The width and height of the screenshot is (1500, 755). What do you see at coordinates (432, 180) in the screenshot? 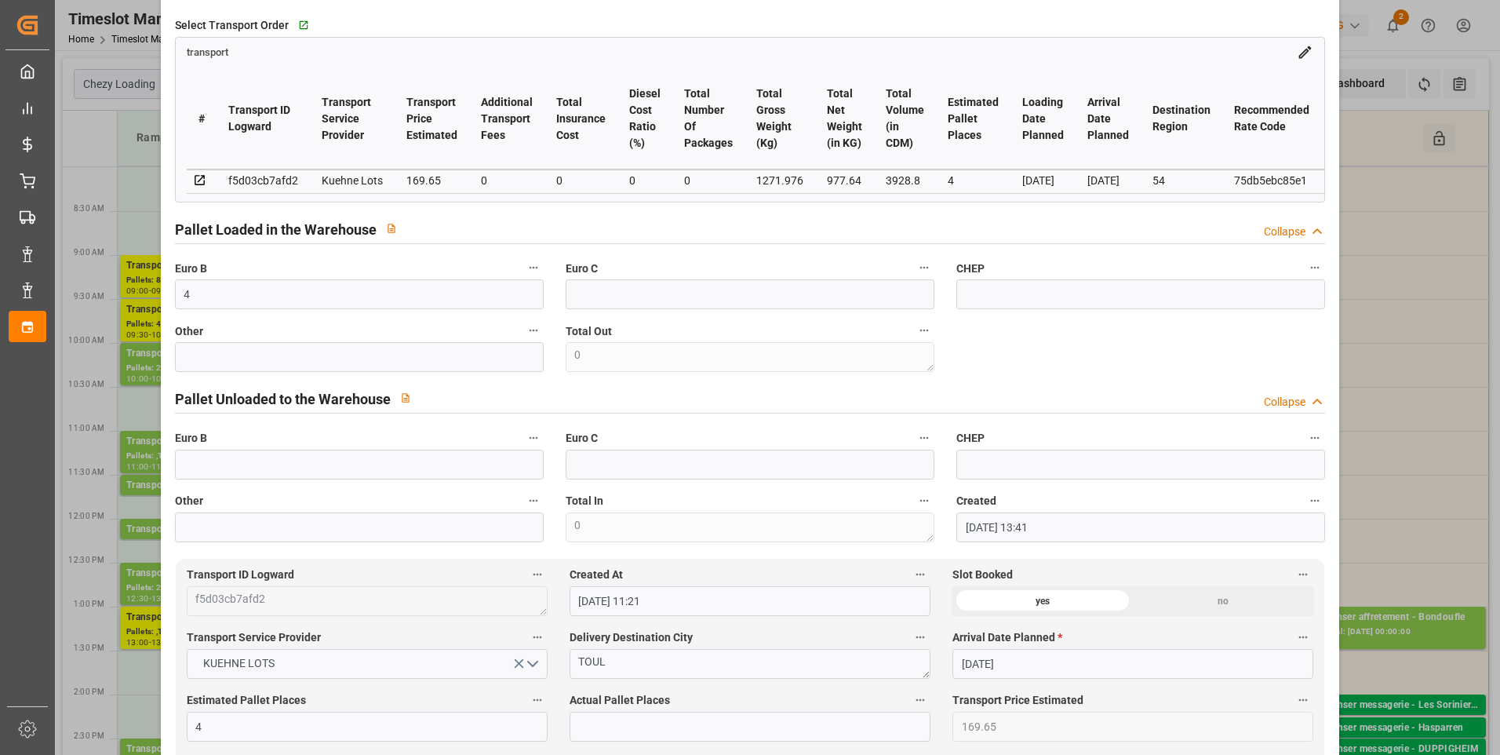
I see `div: 169.65` at bounding box center [432, 180].